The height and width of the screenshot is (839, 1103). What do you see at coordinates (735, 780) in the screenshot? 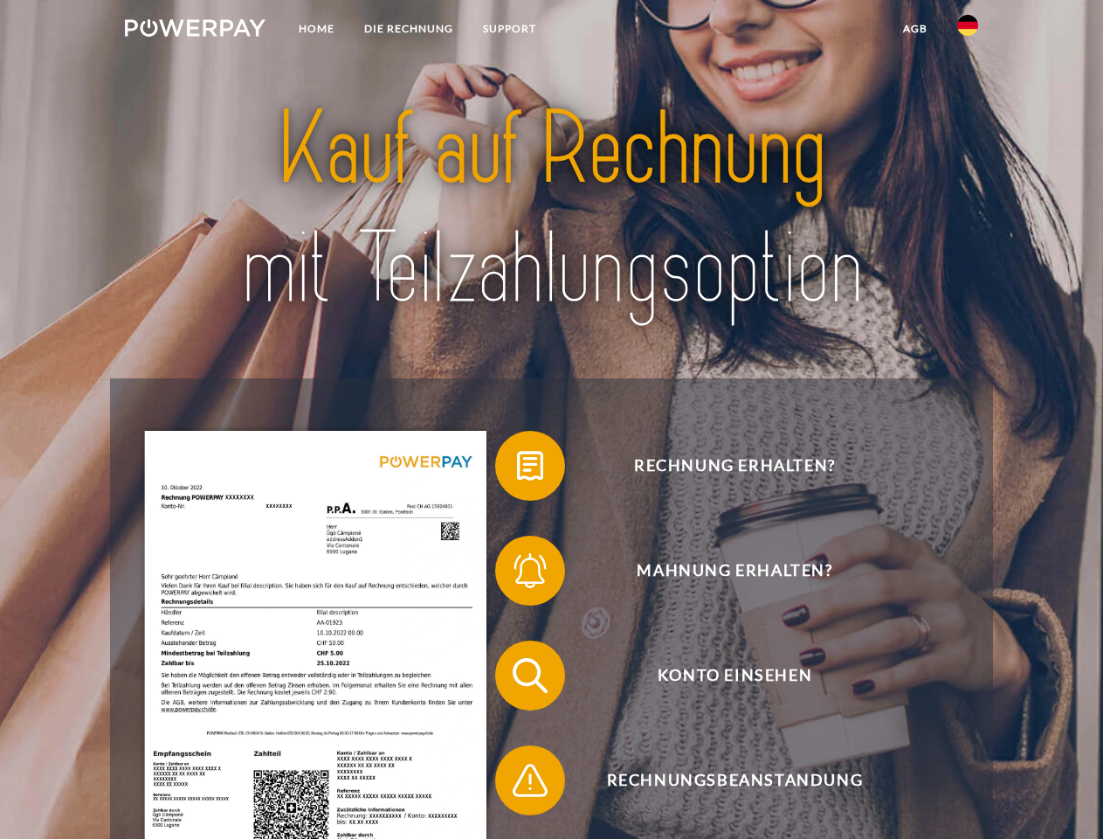
I see `span: Rechnungsbeanstandung` at bounding box center [735, 780].